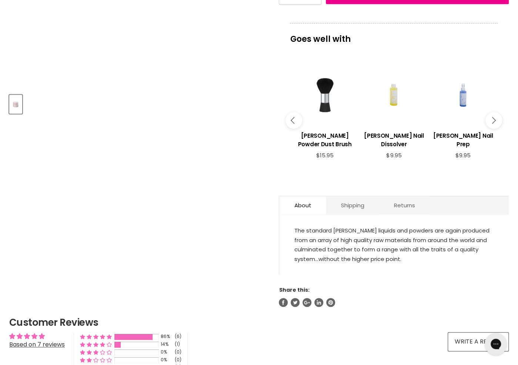 The image size is (518, 365). I want to click on a: Based on 7 reviews, so click(37, 344).